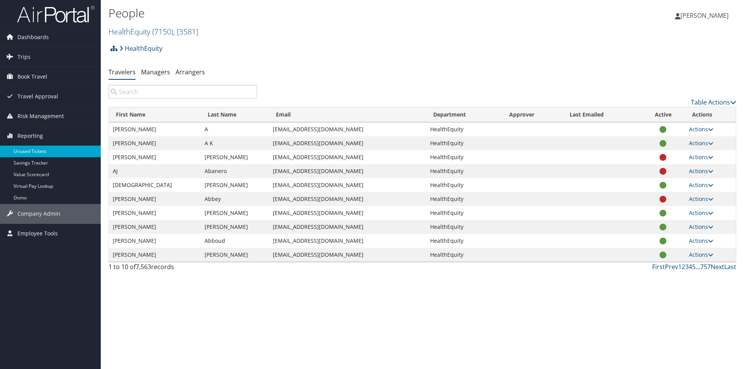 Image resolution: width=744 pixels, height=369 pixels. Describe the element at coordinates (318, 13) in the screenshot. I see `h1: People` at that location.